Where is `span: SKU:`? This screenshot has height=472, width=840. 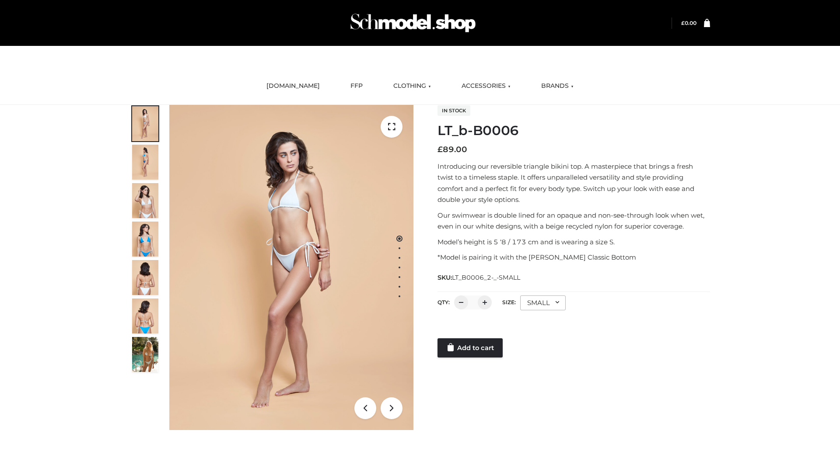
span: SKU: is located at coordinates (479, 278).